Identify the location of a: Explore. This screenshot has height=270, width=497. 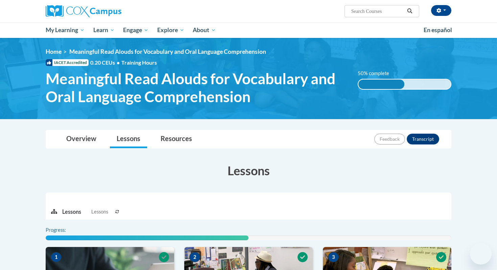
(171, 30).